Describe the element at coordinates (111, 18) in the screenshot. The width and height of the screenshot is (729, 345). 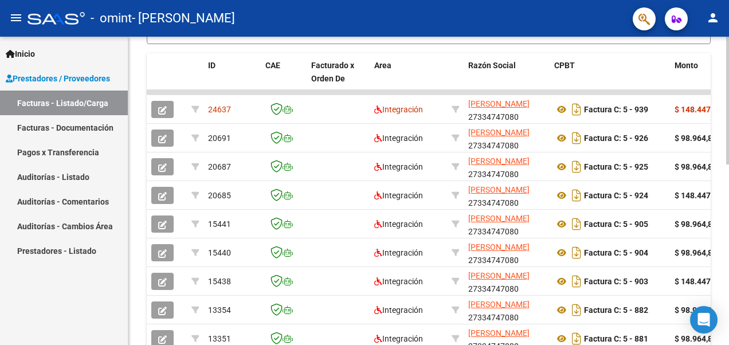
I see `span: - omint` at that location.